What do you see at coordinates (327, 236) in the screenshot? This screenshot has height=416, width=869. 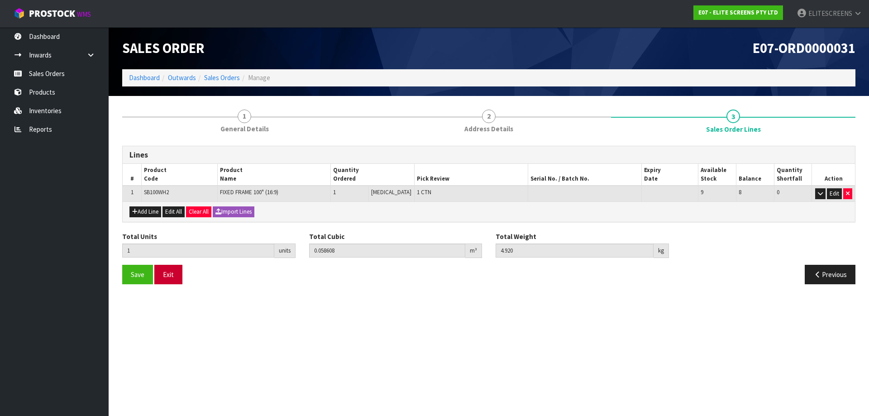 I see `label: Total Cubic` at bounding box center [327, 236].